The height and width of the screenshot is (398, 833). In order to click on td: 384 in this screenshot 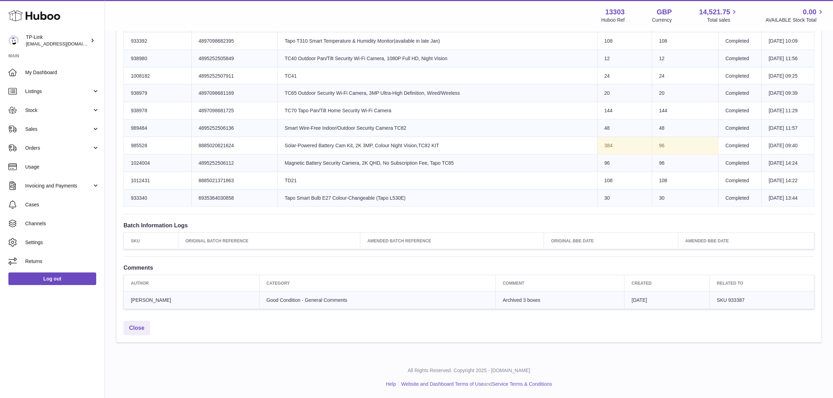, I will do `click(625, 146)`.